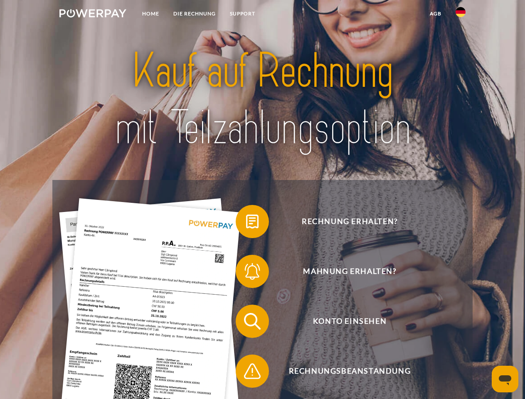  Describe the element at coordinates (350, 222) in the screenshot. I see `span: Rechnung erhalten?` at that location.